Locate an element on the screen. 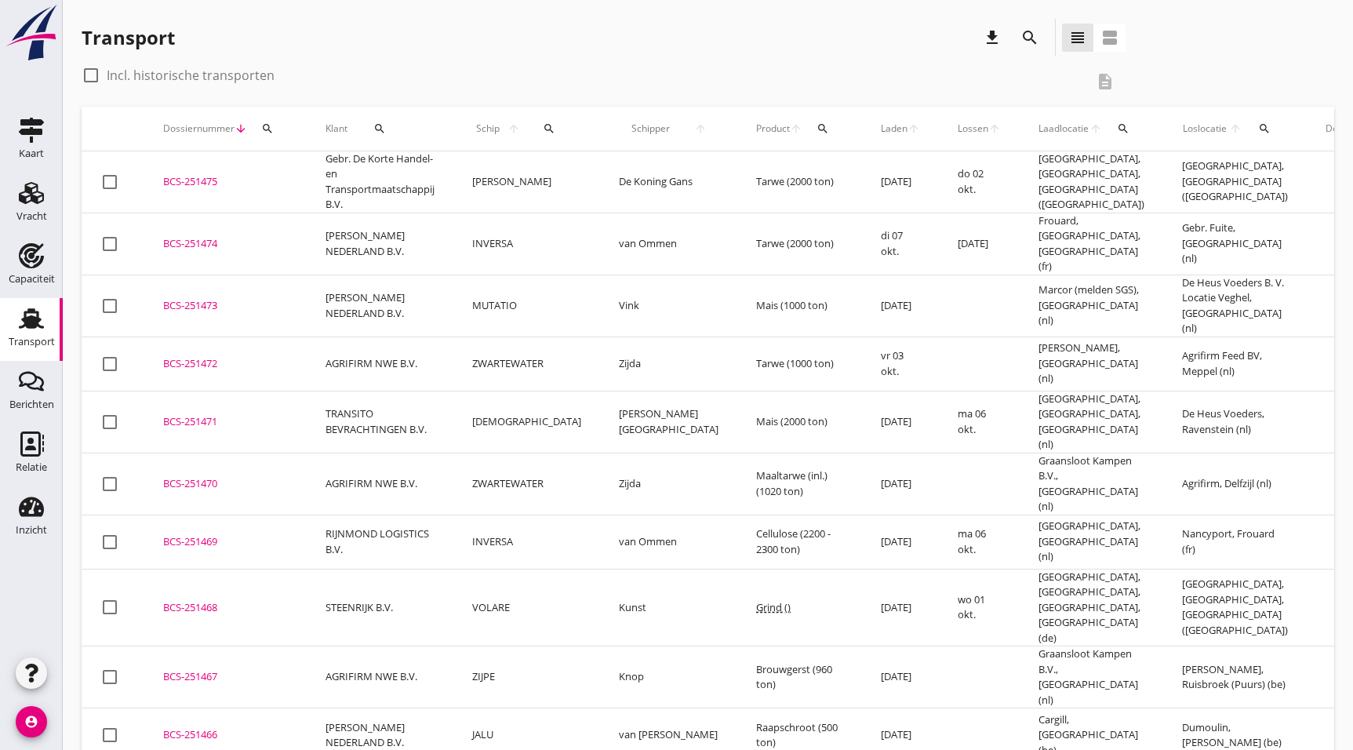 Image resolution: width=1353 pixels, height=750 pixels. td: do 02 okt. is located at coordinates (979, 182).